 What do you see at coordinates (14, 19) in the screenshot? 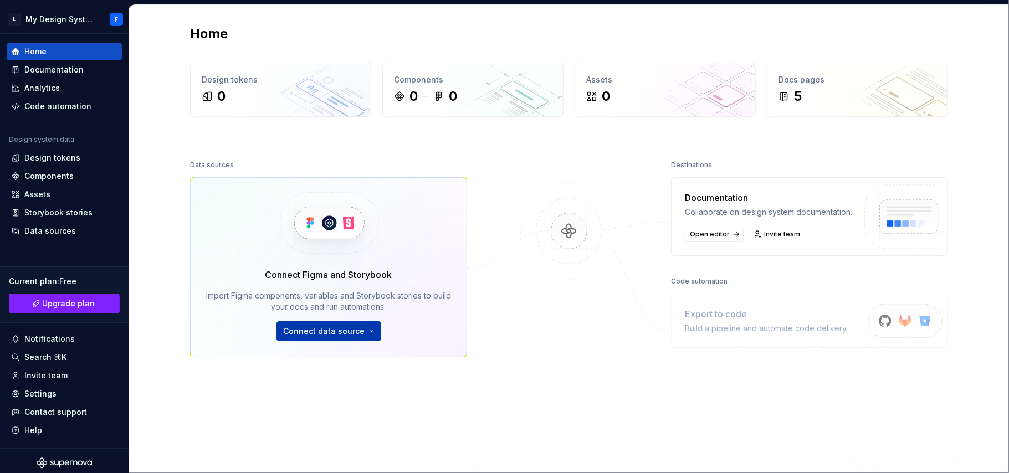
I see `div: L` at bounding box center [14, 19].